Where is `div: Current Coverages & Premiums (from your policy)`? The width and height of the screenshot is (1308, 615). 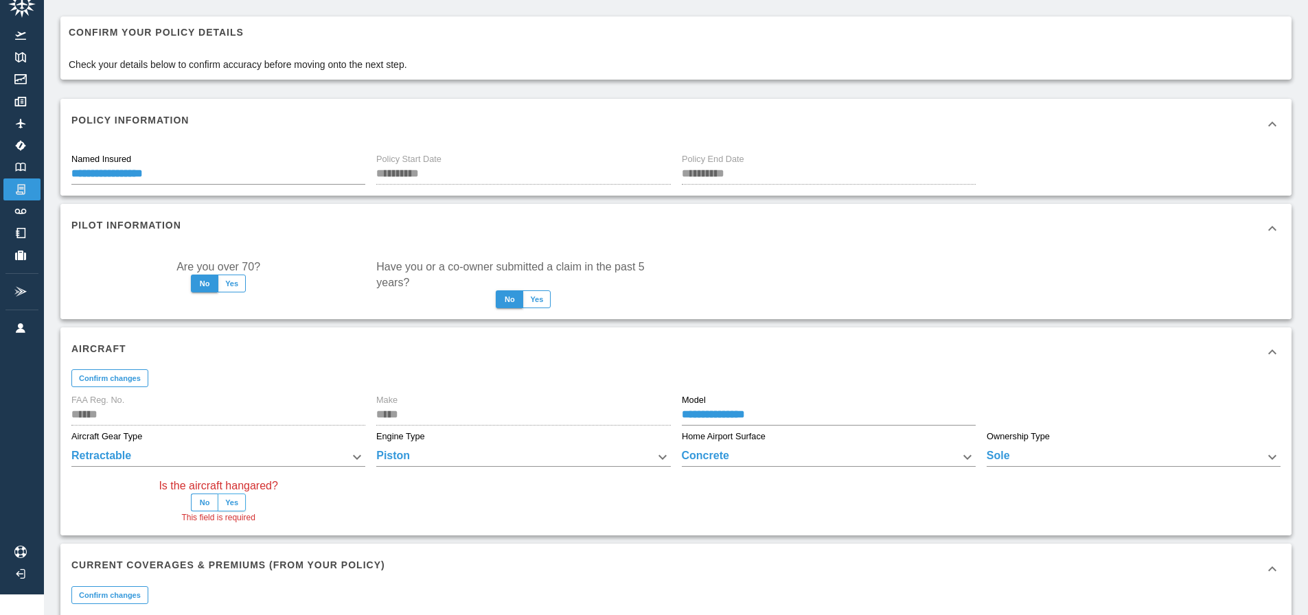 div: Current Coverages & Premiums (from your policy) is located at coordinates (676, 569).